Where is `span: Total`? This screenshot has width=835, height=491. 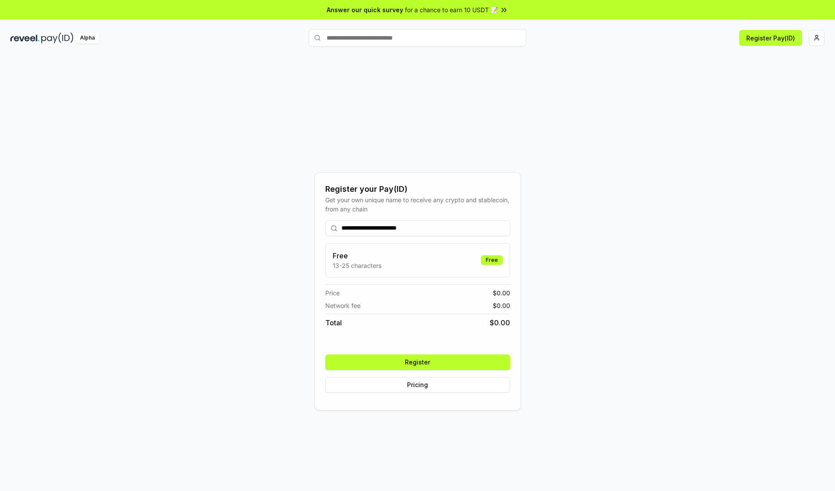 span: Total is located at coordinates (334, 323).